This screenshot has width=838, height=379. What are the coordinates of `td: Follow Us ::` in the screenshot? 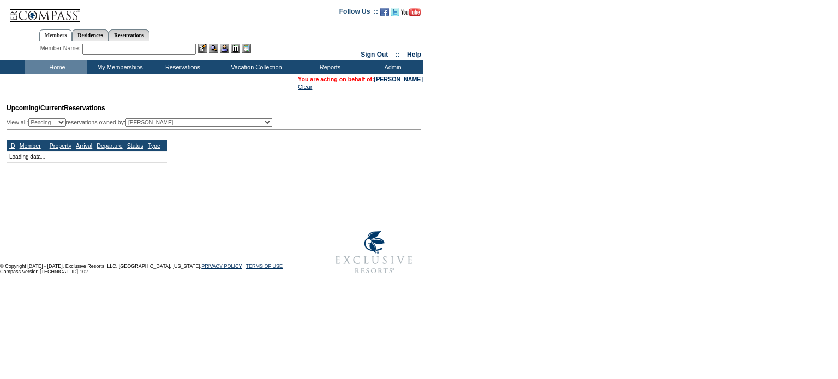 It's located at (358, 13).